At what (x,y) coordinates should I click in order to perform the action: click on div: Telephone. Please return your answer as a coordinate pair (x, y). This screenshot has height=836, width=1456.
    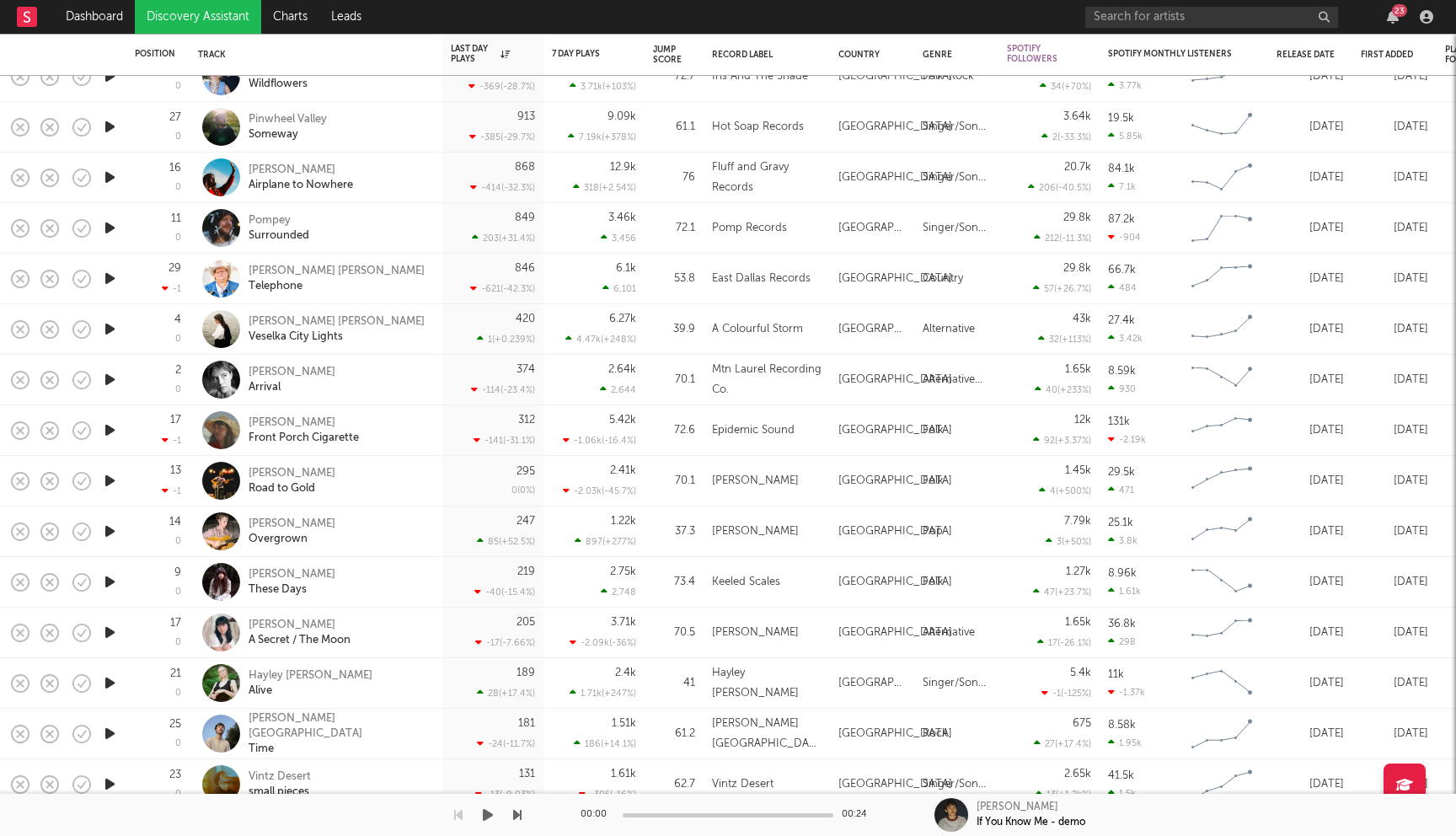
    Looking at the image, I should click on (337, 286).